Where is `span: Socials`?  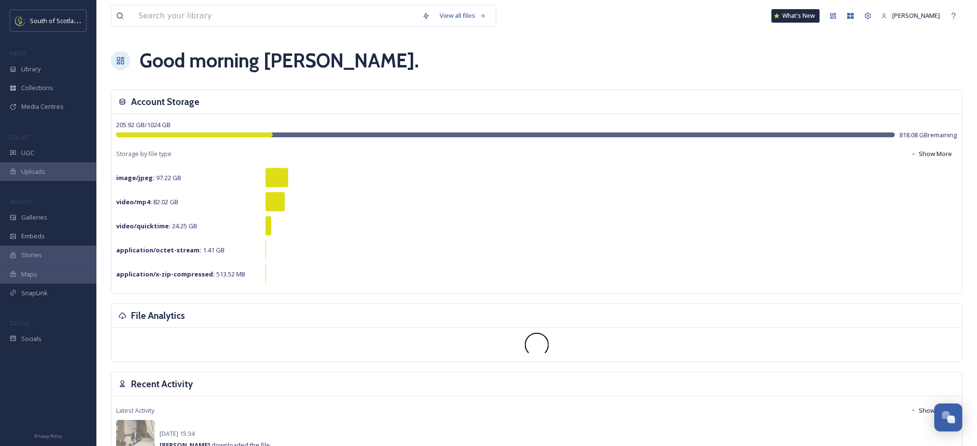
span: Socials is located at coordinates (31, 339).